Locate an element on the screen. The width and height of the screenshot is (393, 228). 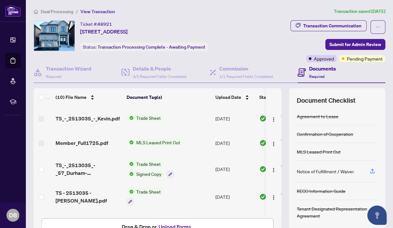
span: Status is located at coordinates (266, 97).